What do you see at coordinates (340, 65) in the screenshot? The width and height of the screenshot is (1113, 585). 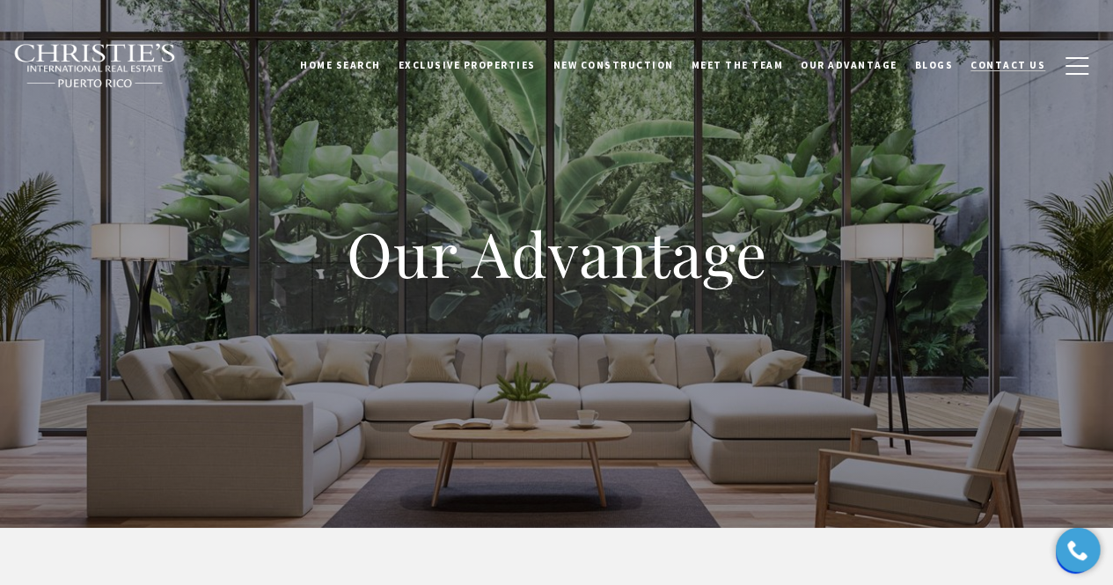 I see `a: Home Search` at bounding box center [340, 65].